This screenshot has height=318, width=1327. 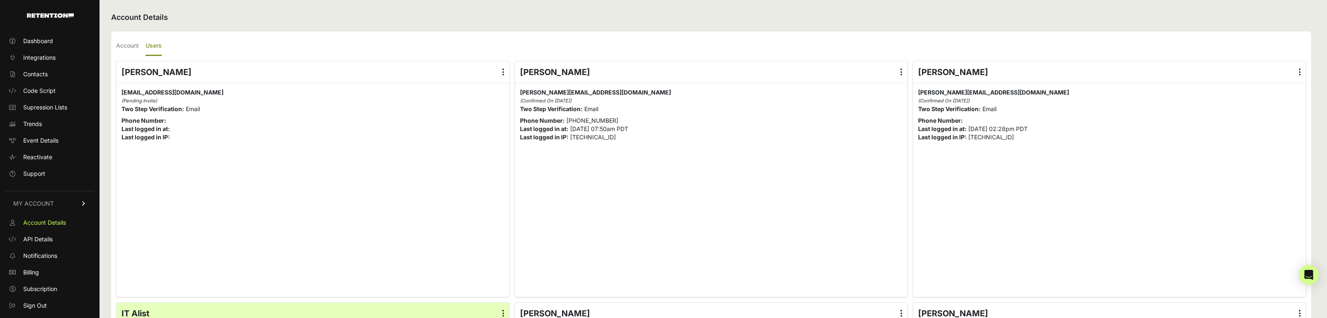 What do you see at coordinates (50, 141) in the screenshot?
I see `a: Event Details` at bounding box center [50, 141].